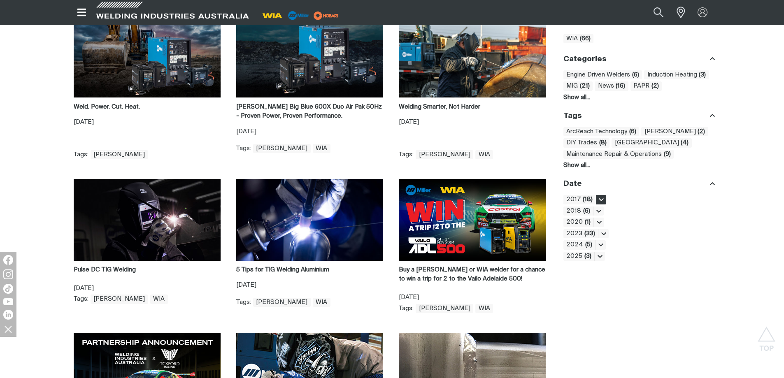 This screenshot has height=378, width=784. Describe the element at coordinates (579, 256) in the screenshot. I see `span: 2025` at that location.